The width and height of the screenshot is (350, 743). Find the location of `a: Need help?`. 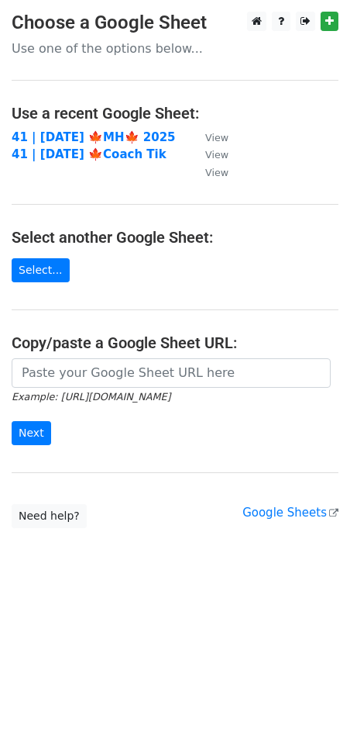

a: Need help? is located at coordinates (49, 516).